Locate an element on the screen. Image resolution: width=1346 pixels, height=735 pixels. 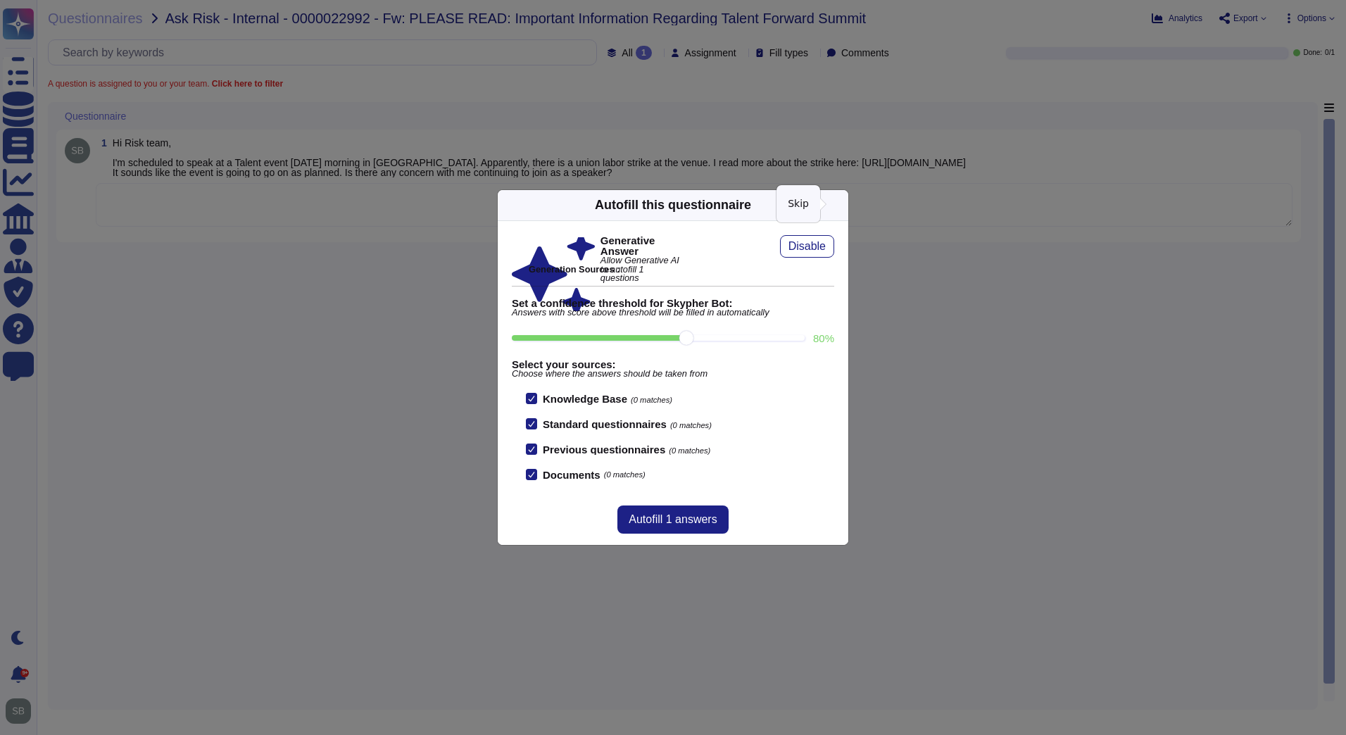
span: Allow Generative AI to autofill 1 questions is located at coordinates (642, 270).